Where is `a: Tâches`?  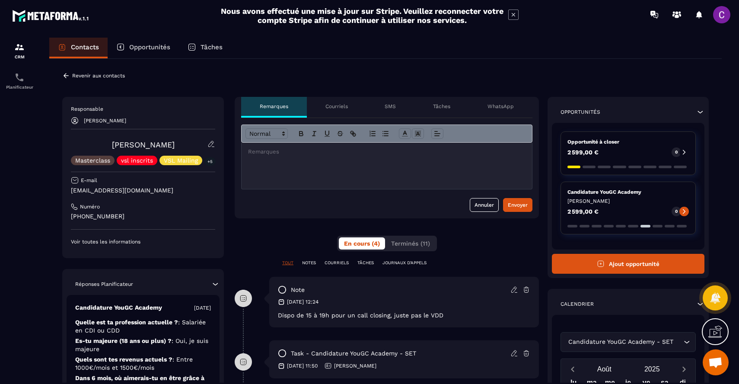 a: Tâches is located at coordinates (205, 48).